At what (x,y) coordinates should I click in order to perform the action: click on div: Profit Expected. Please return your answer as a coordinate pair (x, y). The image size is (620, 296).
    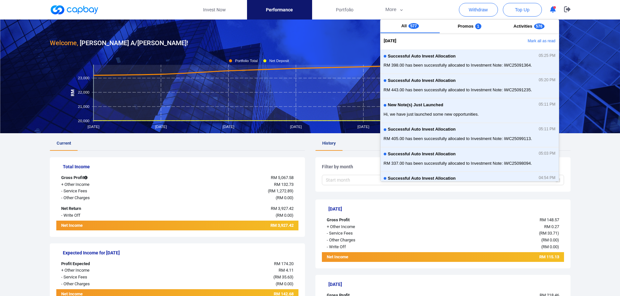
    Looking at the image, I should click on (107, 264).